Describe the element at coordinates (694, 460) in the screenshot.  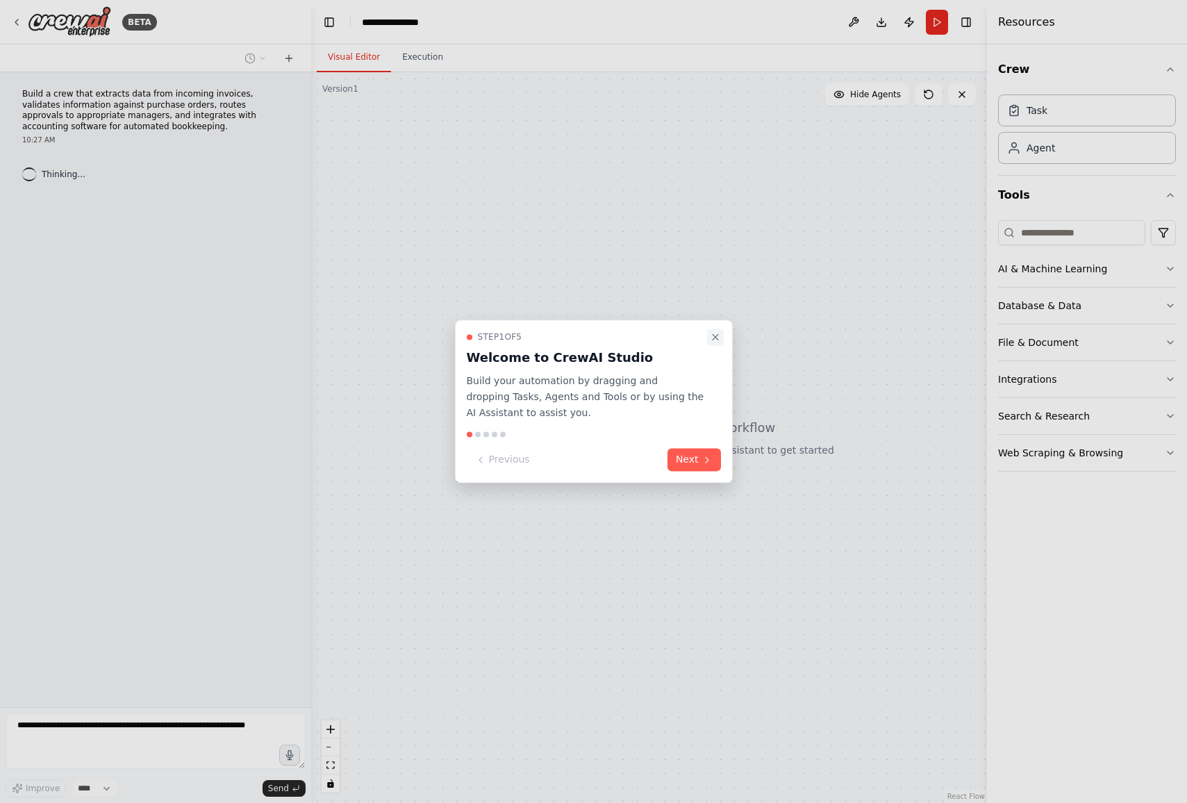
I see `button: Next` at that location.